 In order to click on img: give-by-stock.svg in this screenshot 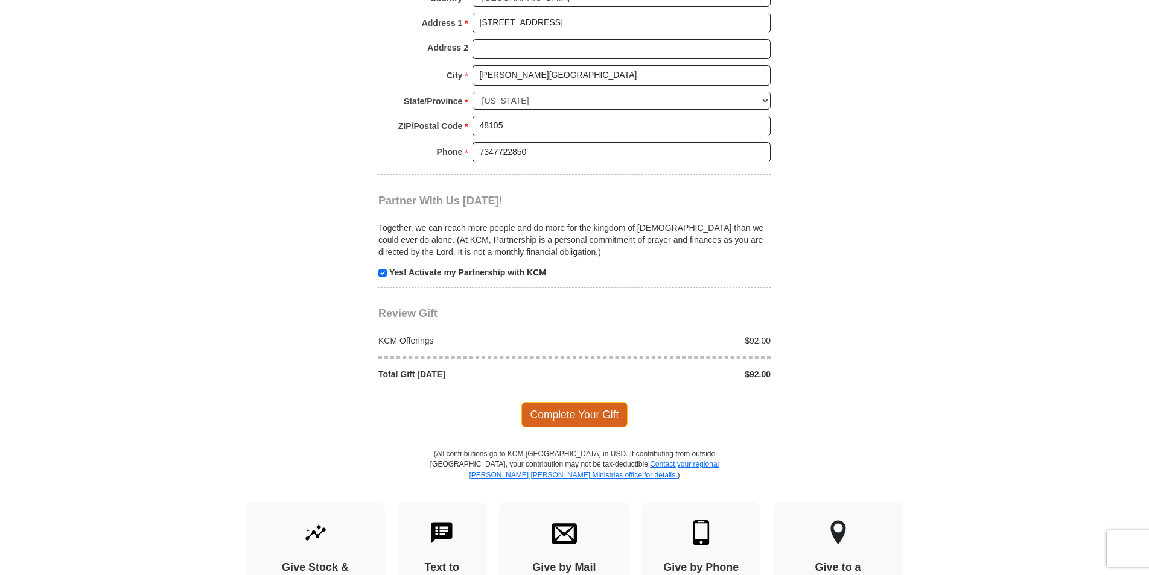, I will do `click(315, 533)`.